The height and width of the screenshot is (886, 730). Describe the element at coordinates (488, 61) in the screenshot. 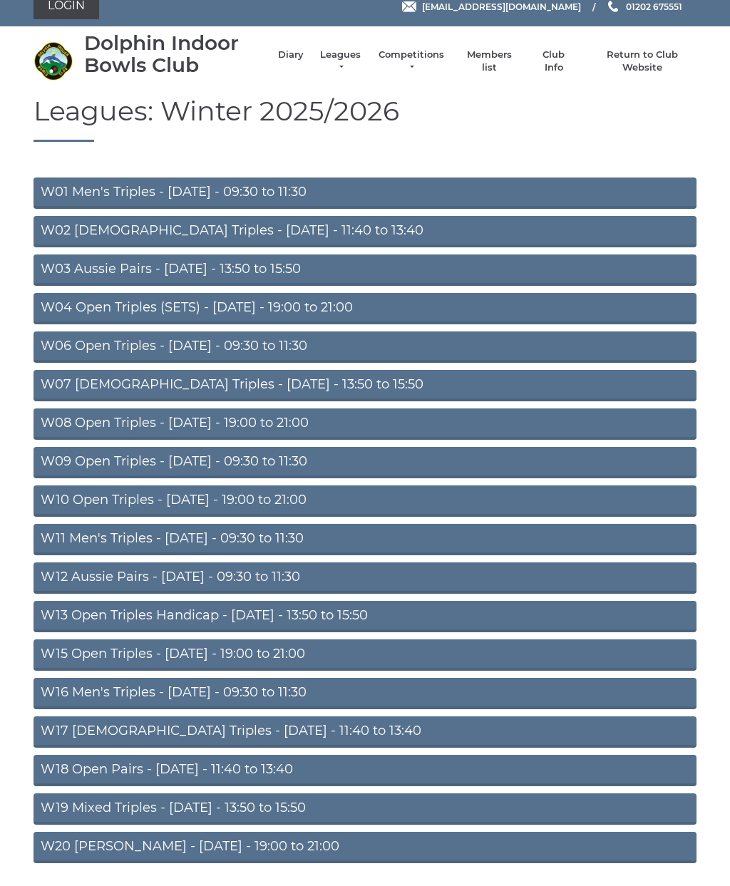

I see `a: Members list` at that location.